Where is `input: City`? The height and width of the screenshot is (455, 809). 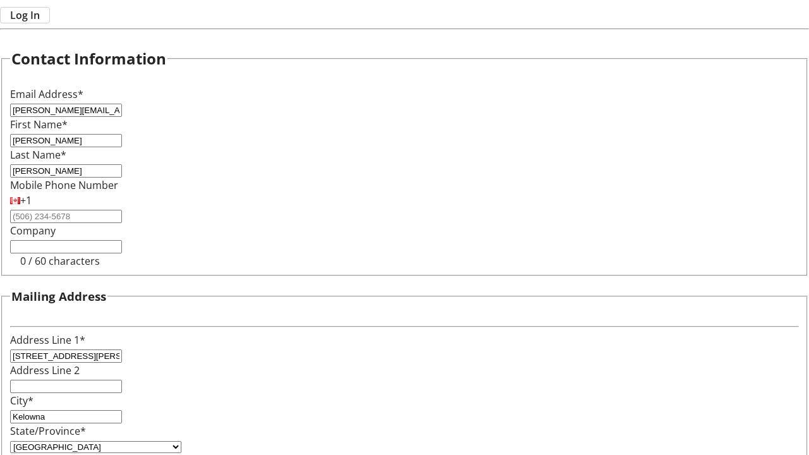
input: City is located at coordinates (66, 417).